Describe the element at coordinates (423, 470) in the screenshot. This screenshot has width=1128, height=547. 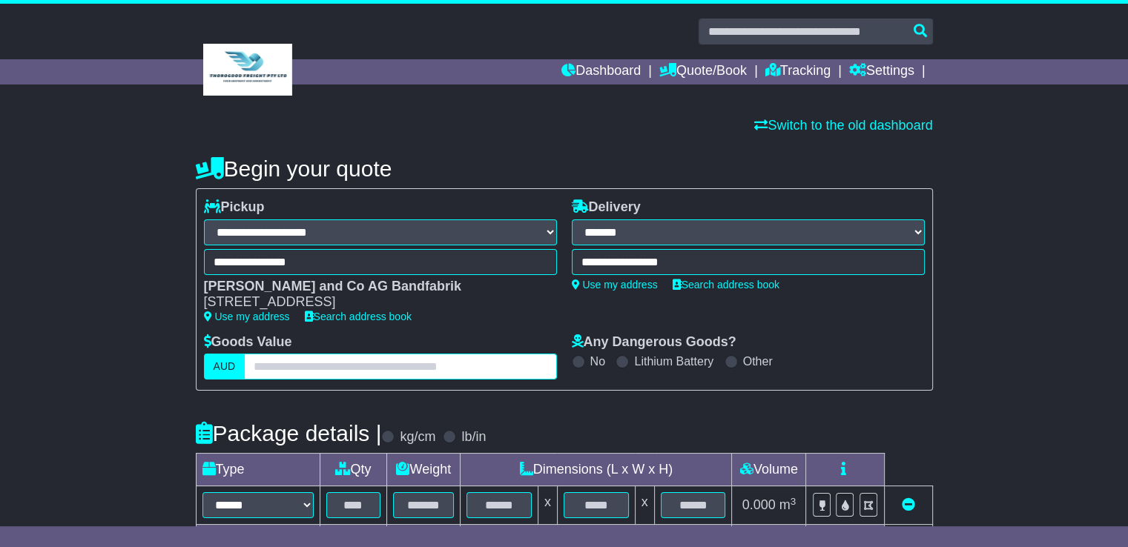
I see `td: Weight` at that location.